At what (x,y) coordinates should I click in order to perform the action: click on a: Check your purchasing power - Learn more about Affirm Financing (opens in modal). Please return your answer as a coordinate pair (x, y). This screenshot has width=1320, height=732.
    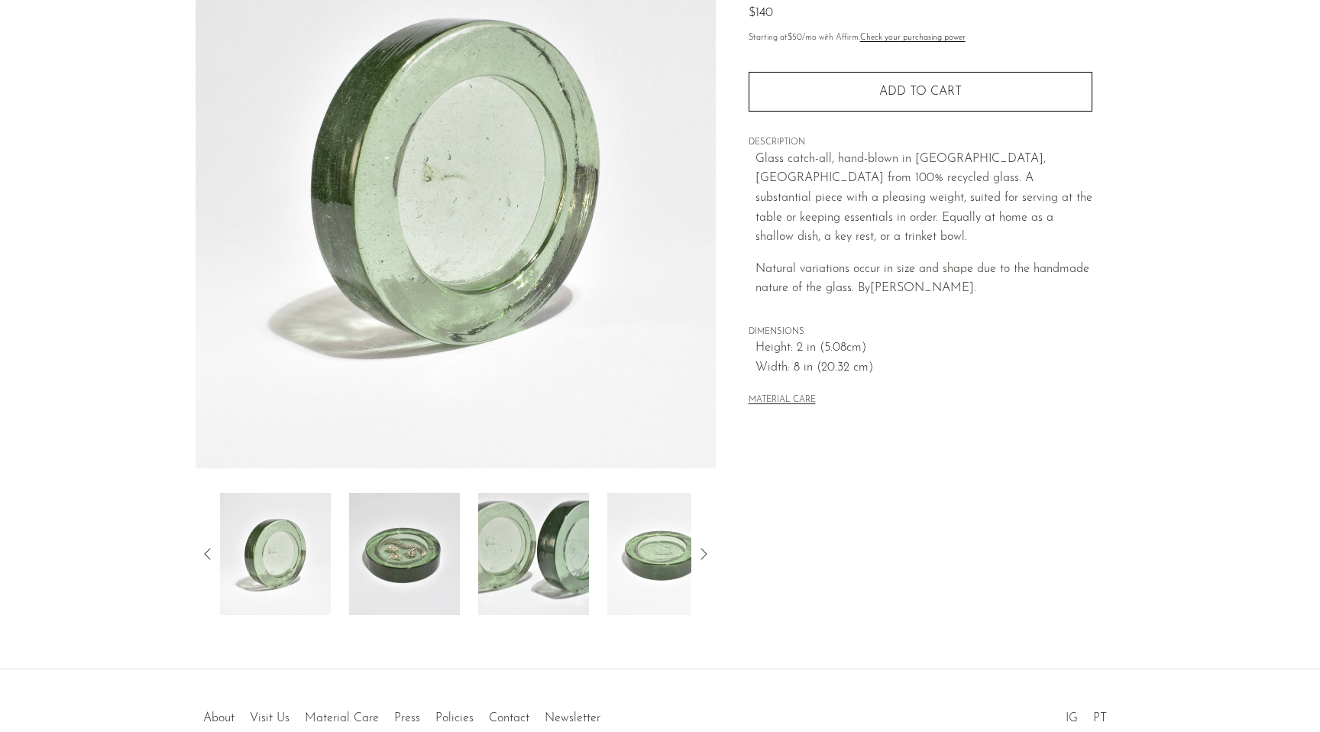
    Looking at the image, I should click on (913, 37).